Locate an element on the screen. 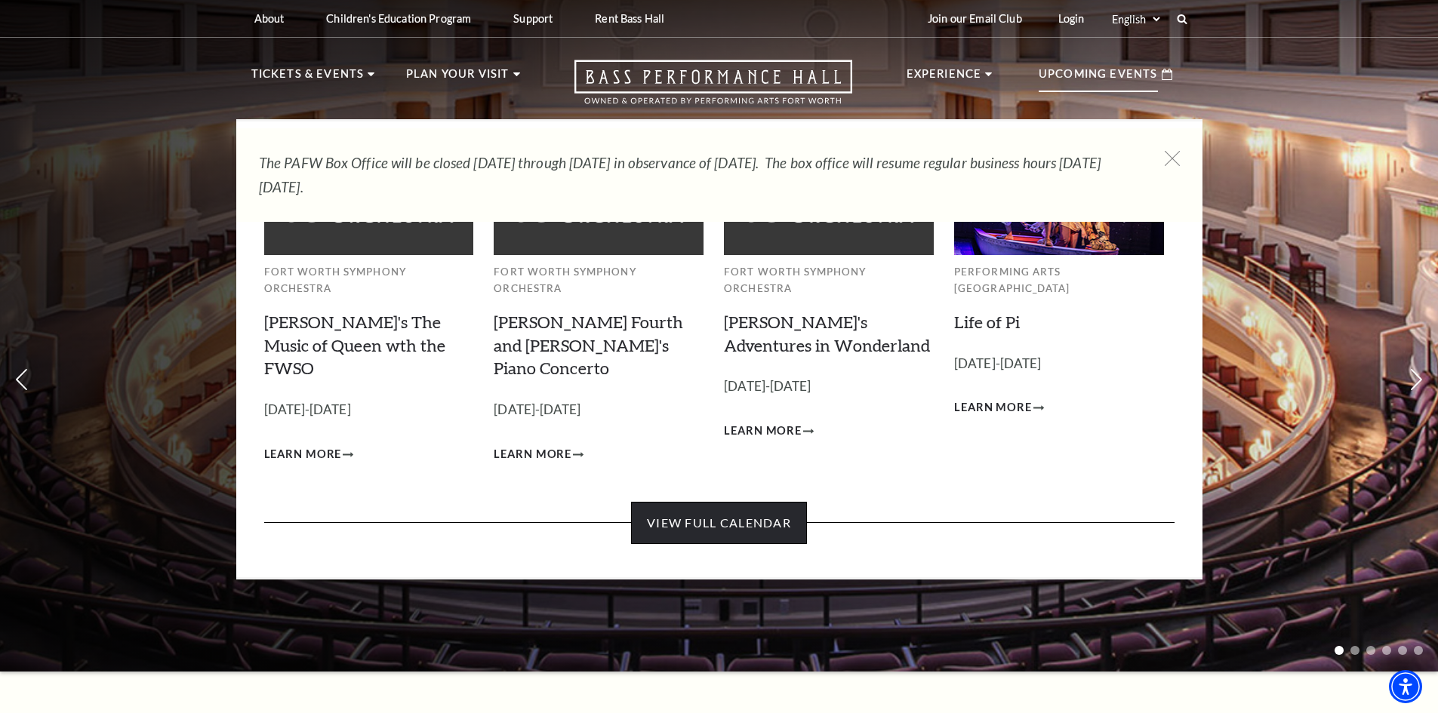 Image resolution: width=1438 pixels, height=713 pixels. div: Accessibility Menu is located at coordinates (1406, 687).